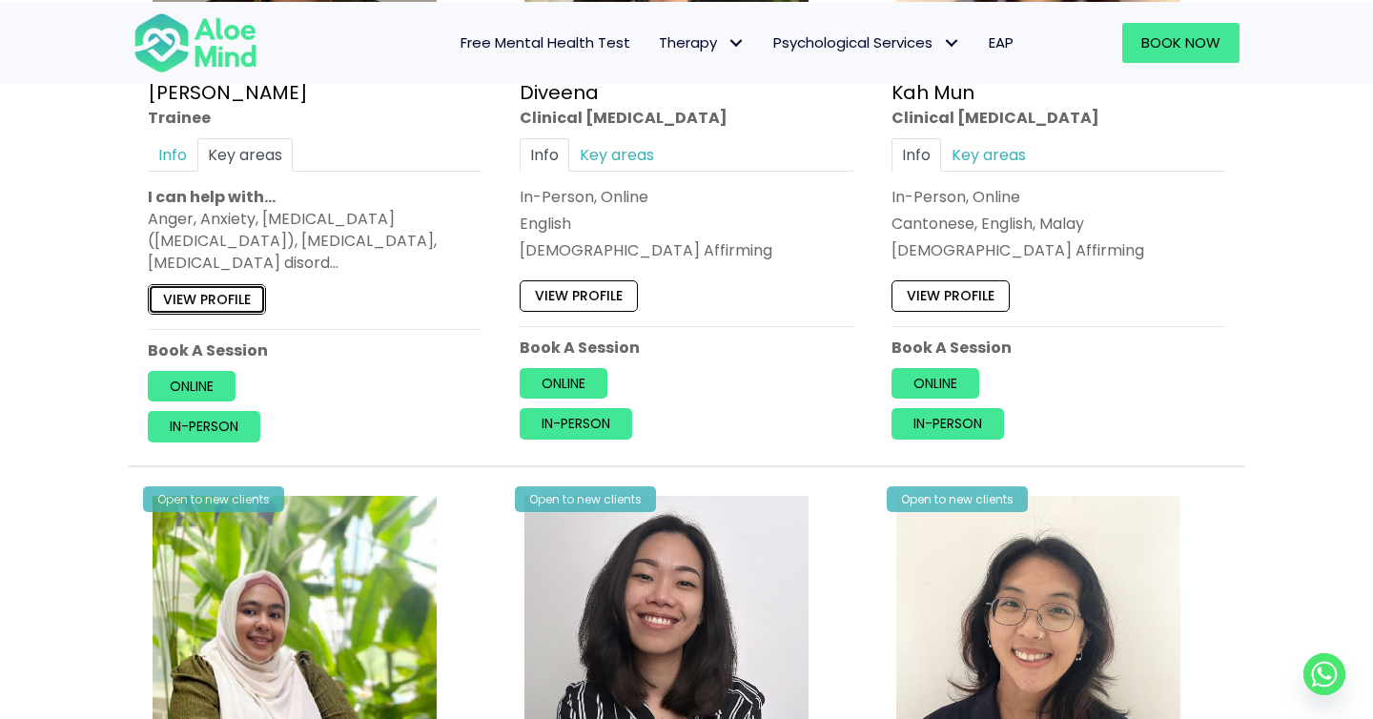  Describe the element at coordinates (559, 92) in the screenshot. I see `a: Diveena` at that location.